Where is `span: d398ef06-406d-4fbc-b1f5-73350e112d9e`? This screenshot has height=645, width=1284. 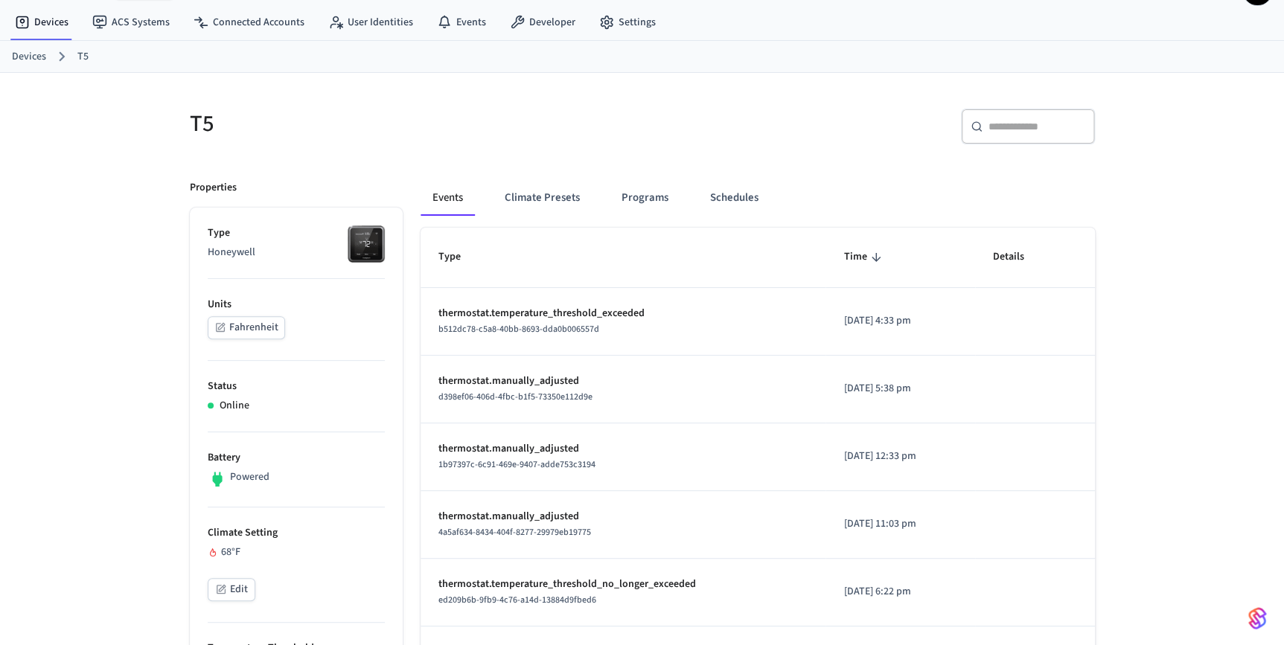
span: d398ef06-406d-4fbc-b1f5-73350e112d9e is located at coordinates (515, 397).